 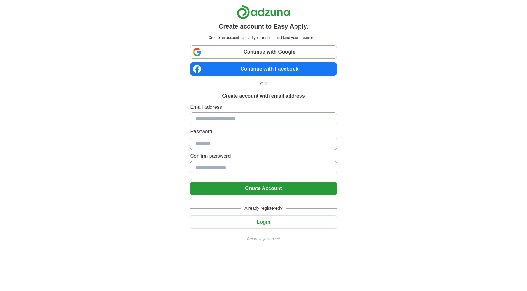 What do you see at coordinates (263, 222) in the screenshot?
I see `a: Login` at bounding box center [263, 222].